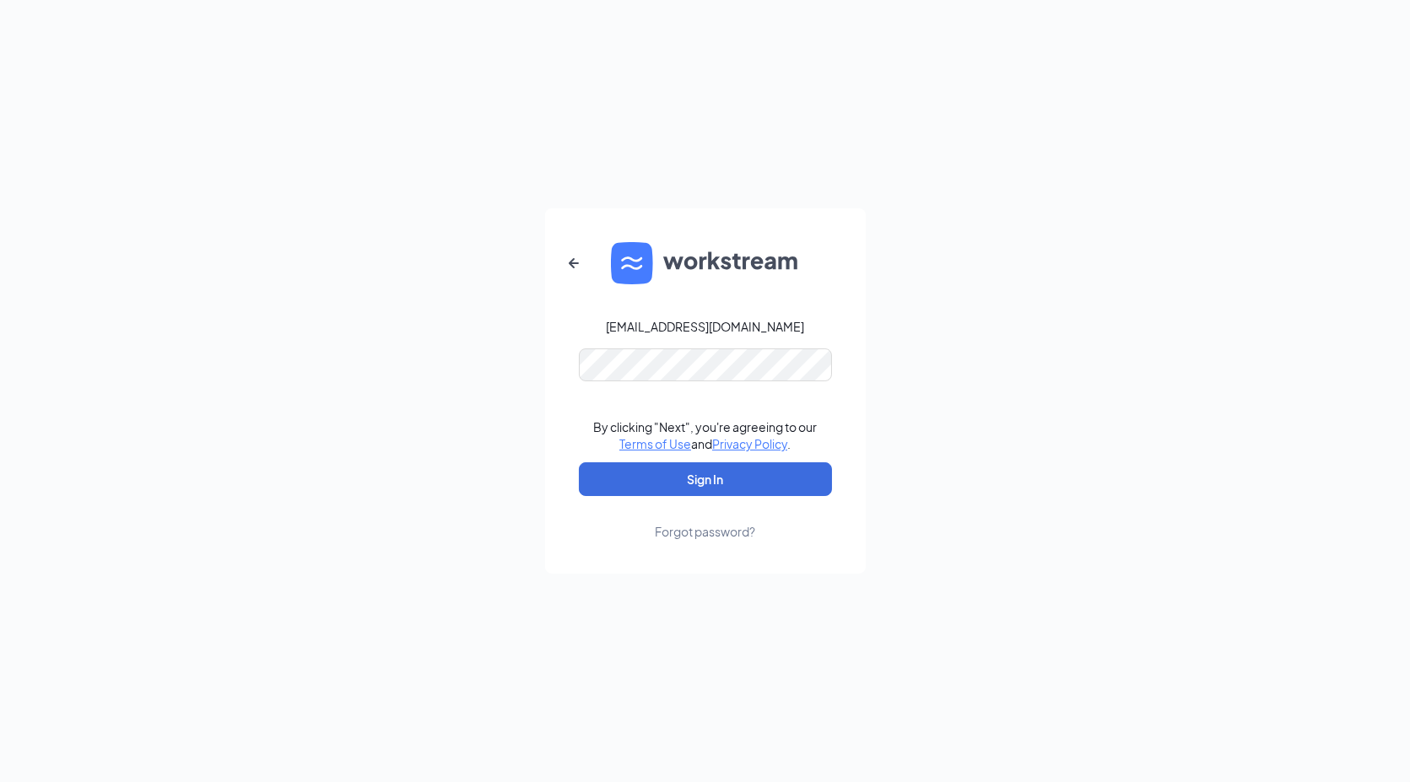 The height and width of the screenshot is (782, 1410). Describe the element at coordinates (704, 531) in the screenshot. I see `div: Forgot password?` at that location.